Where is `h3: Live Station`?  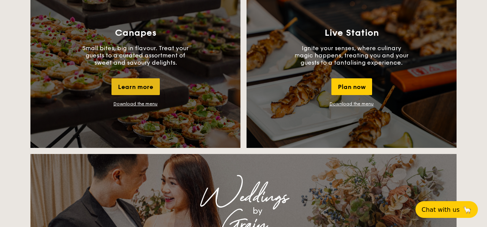 h3: Live Station is located at coordinates (351, 33).